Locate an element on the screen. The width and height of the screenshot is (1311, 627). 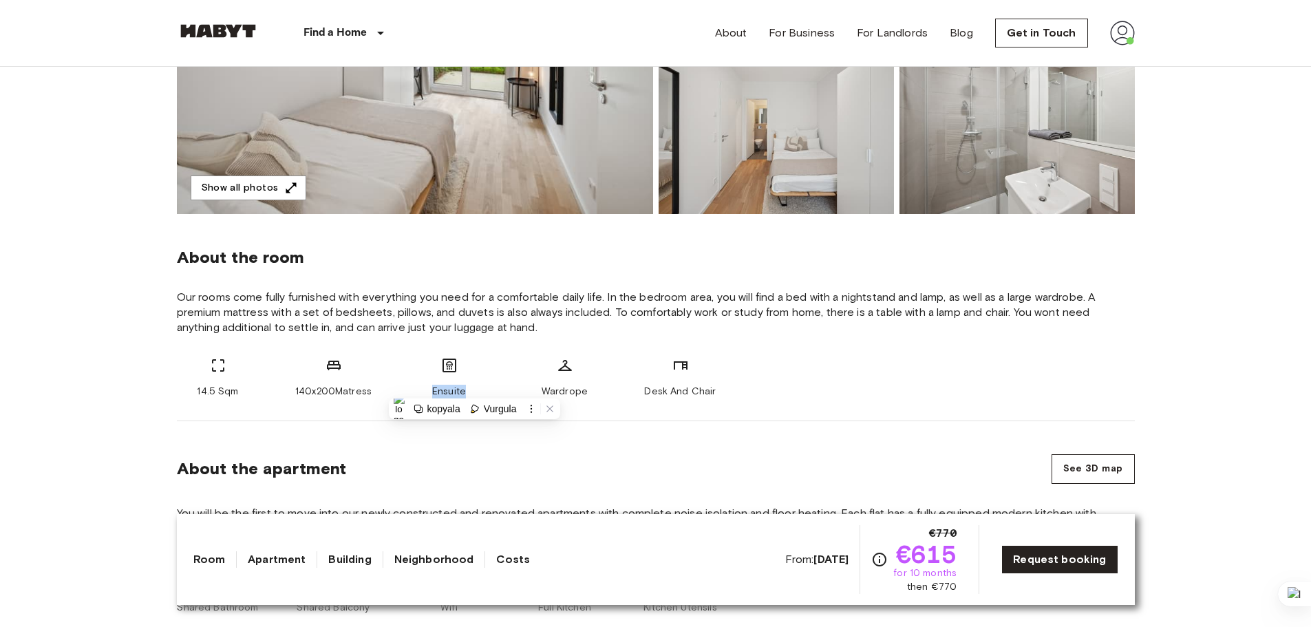
span: 14.5 Sqm is located at coordinates (218, 392).